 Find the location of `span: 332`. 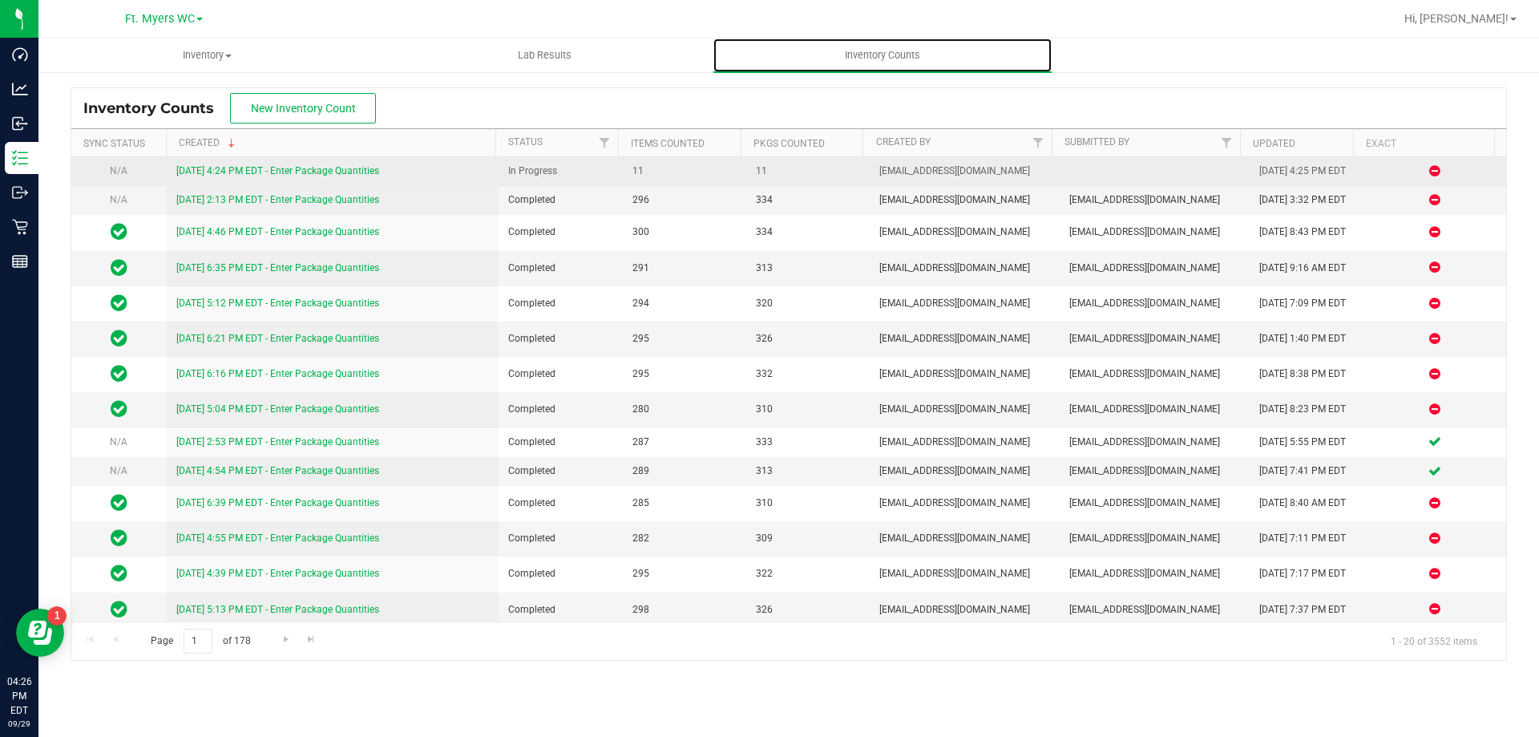

span: 332 is located at coordinates (808, 374).